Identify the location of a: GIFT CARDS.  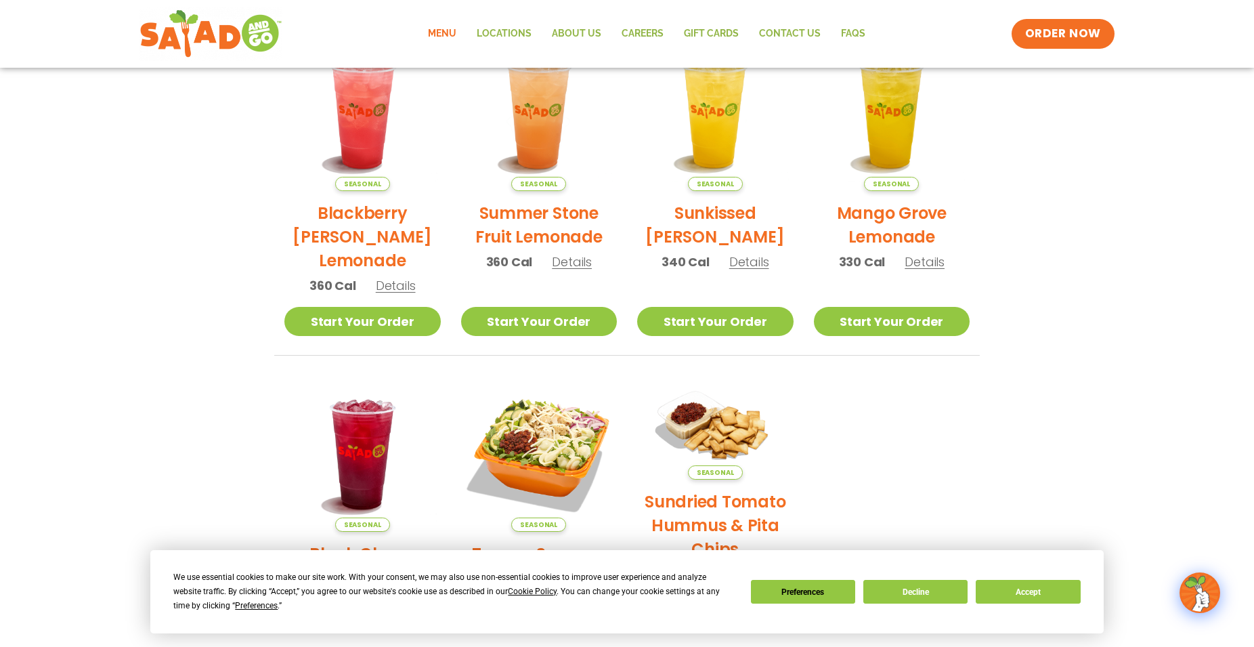
(711, 34).